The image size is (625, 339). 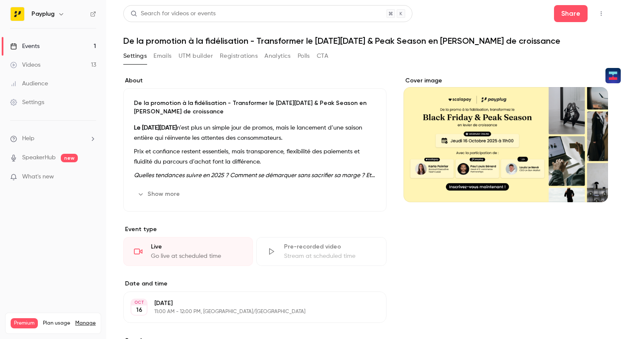 What do you see at coordinates (330, 256) in the screenshot?
I see `div: Stream at scheduled time` at bounding box center [330, 256].